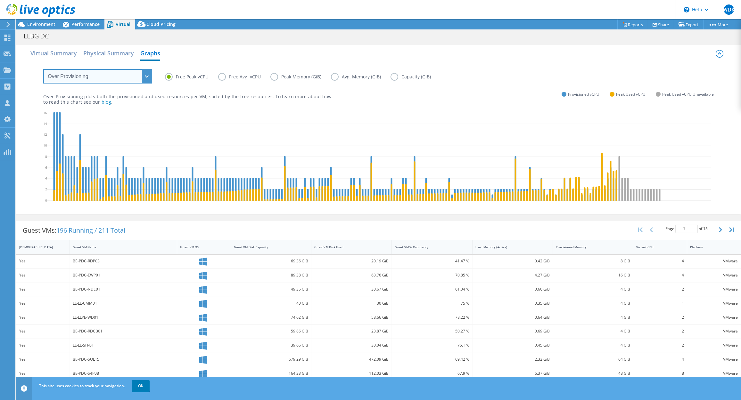  Describe the element at coordinates (513, 332) in the screenshot. I see `div: 0.69 GiB` at that location.